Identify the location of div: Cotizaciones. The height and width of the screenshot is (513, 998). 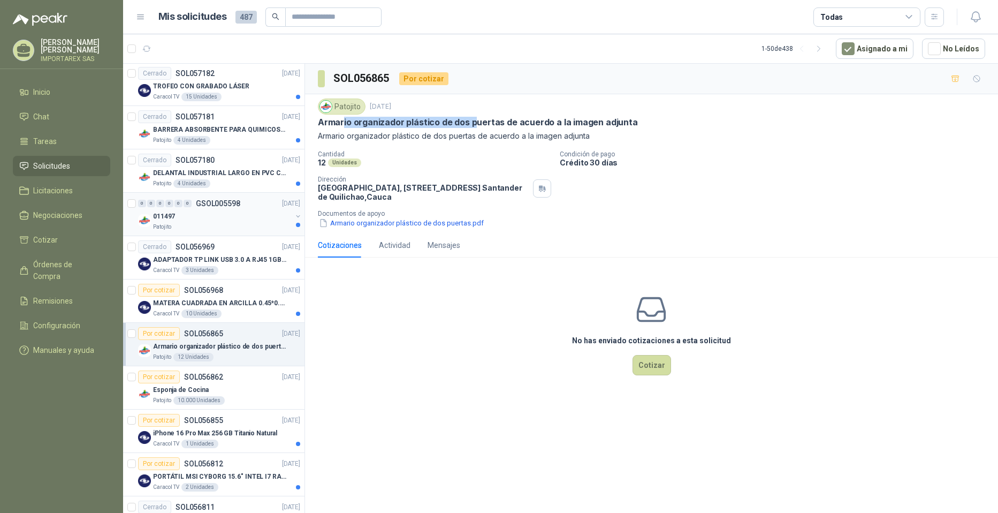
(340, 245).